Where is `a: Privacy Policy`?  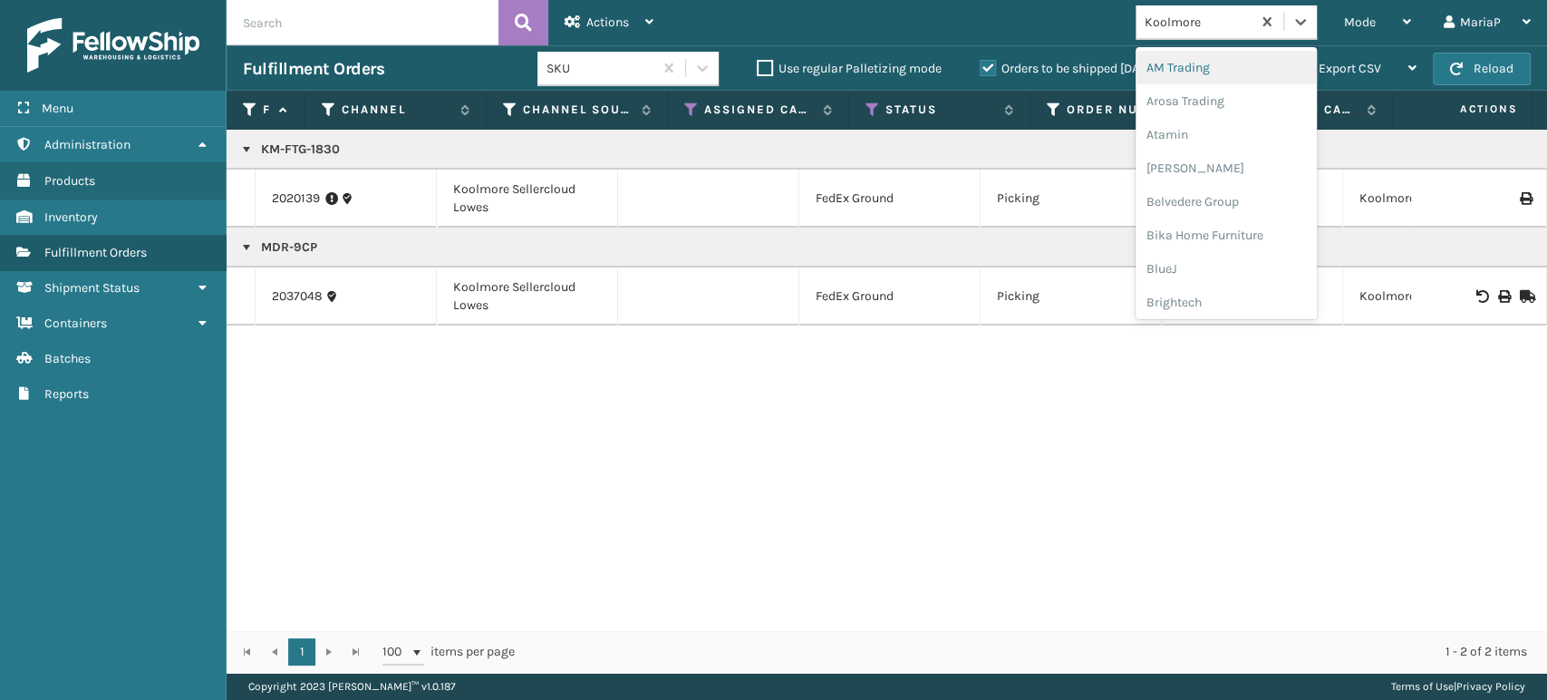
a: Privacy Policy is located at coordinates (1491, 686).